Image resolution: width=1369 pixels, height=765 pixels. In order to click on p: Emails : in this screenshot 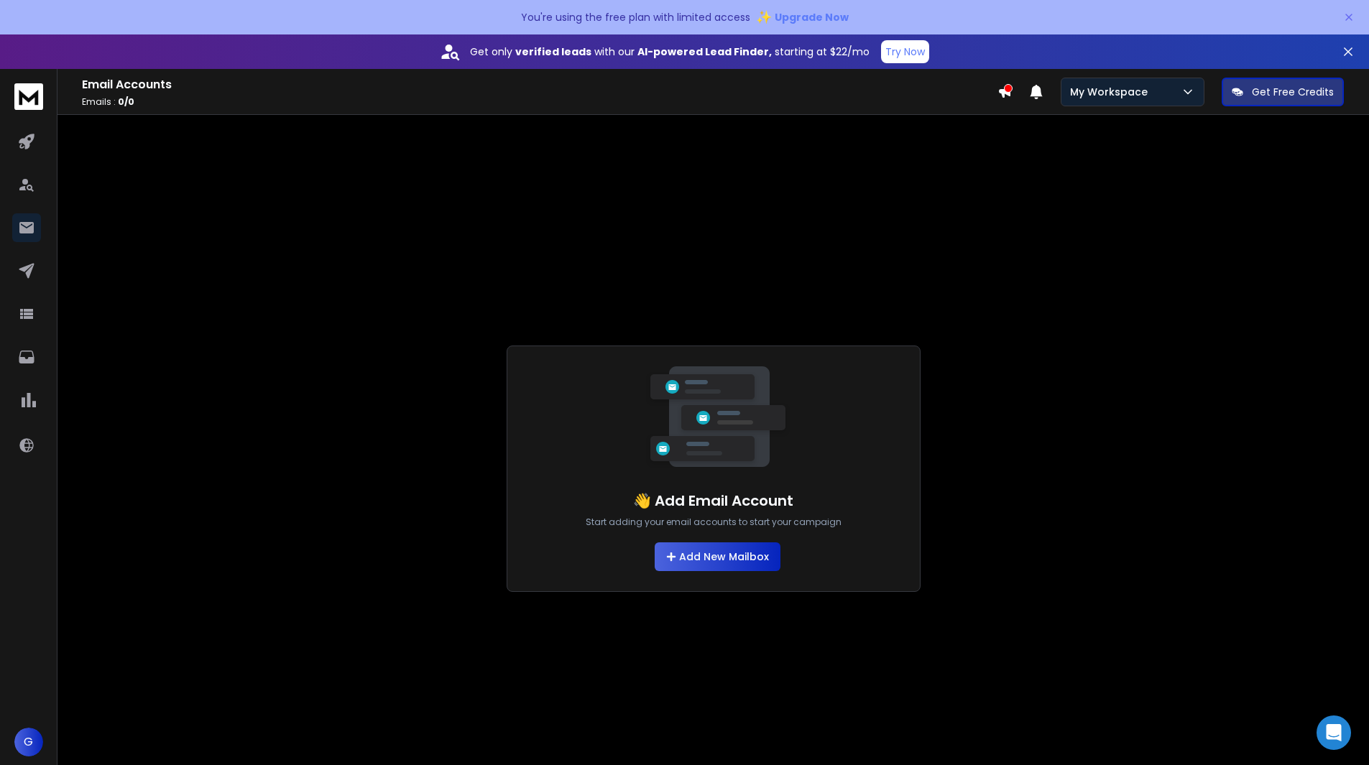, I will do `click(540, 102)`.